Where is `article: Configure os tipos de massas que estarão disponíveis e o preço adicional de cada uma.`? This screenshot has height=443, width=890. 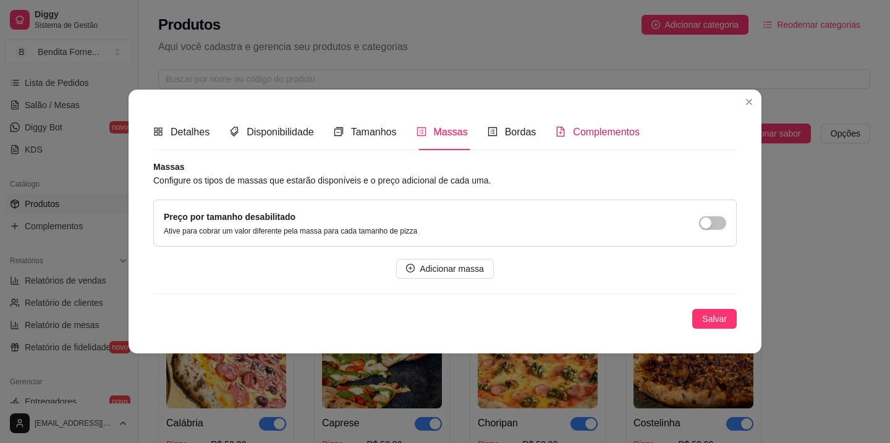
article: Configure os tipos de massas que estarão disponíveis e o preço adicional de cada uma. is located at coordinates (445, 181).